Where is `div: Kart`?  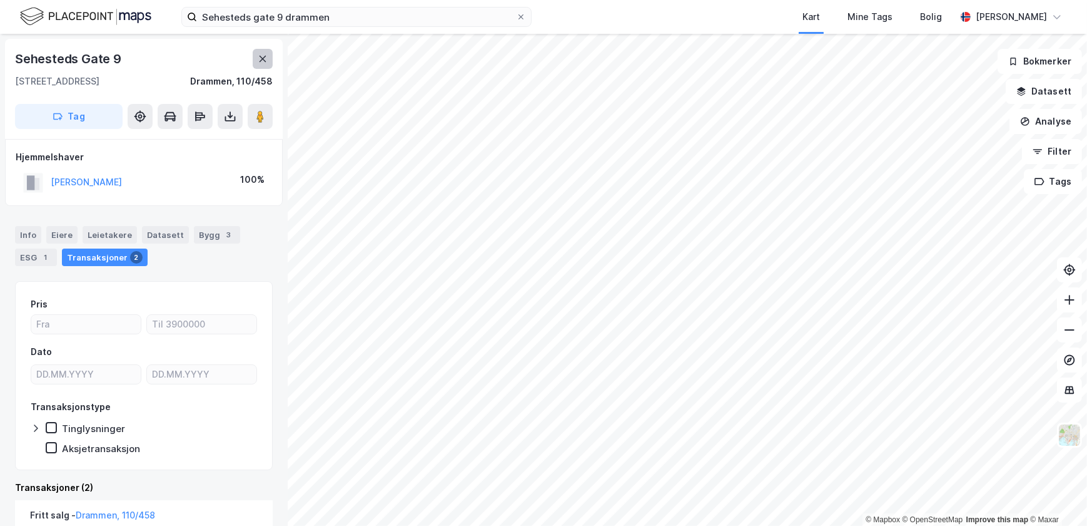
div: Kart is located at coordinates (811, 17).